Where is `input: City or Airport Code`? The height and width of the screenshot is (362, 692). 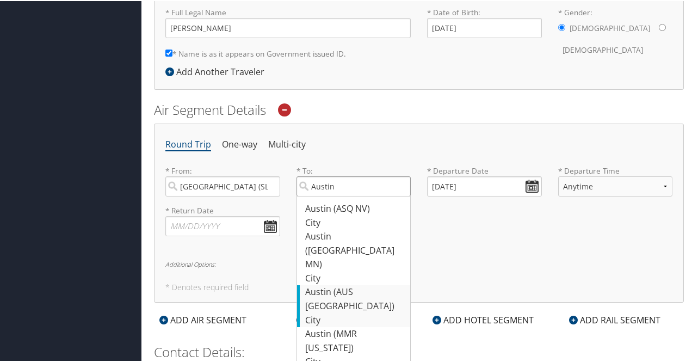
input: City or Airport Code is located at coordinates (223, 185).